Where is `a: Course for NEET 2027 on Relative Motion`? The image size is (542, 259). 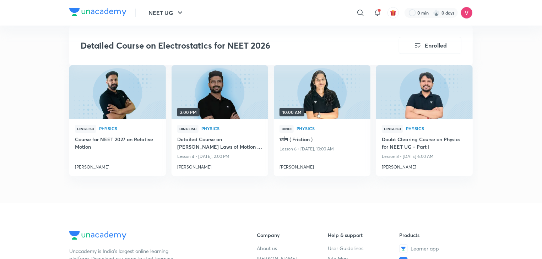 a: Course for NEET 2027 on Relative Motion is located at coordinates (118, 144).